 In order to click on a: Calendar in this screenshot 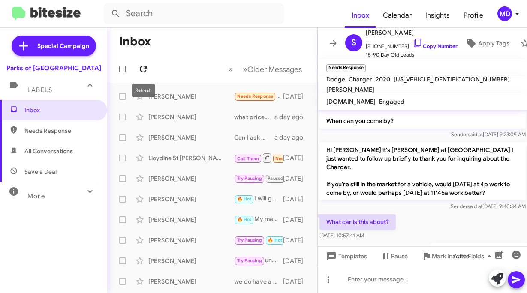, I will do `click(397, 15)`.